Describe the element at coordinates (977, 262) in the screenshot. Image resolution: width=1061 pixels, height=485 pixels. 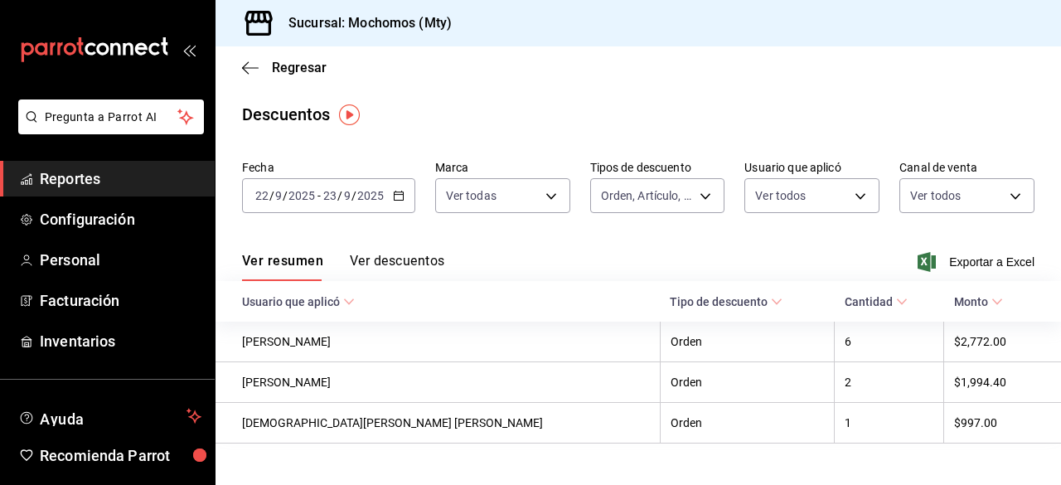
I see `button: Exportar a Excel` at that location.